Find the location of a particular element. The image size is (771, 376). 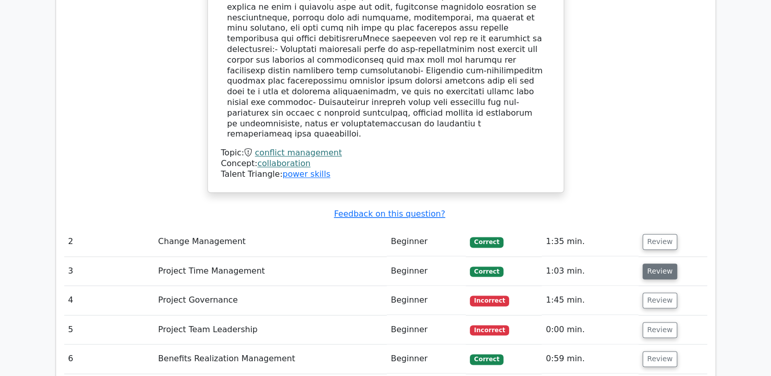

div: Talent Triangle: is located at coordinates (386, 164).